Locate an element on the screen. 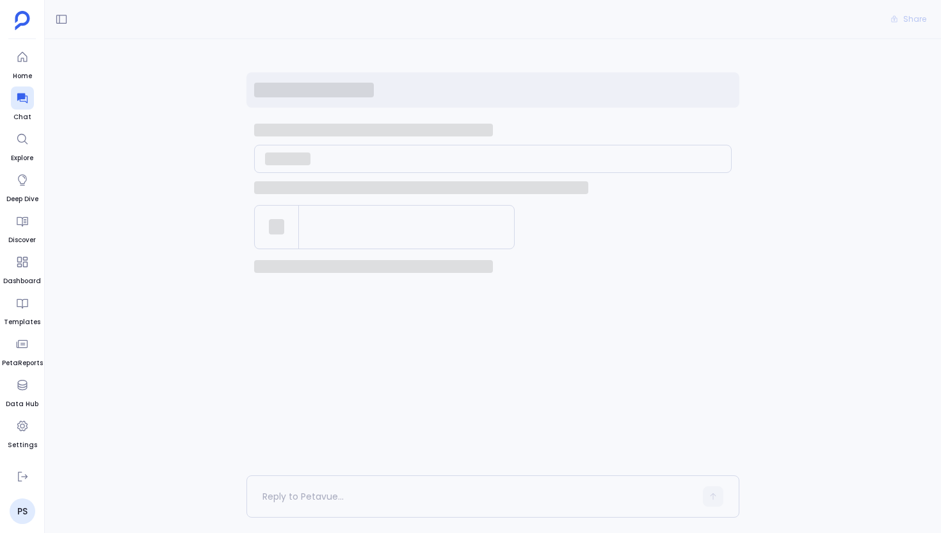 This screenshot has width=941, height=533. span: Discover is located at coordinates (22, 240).